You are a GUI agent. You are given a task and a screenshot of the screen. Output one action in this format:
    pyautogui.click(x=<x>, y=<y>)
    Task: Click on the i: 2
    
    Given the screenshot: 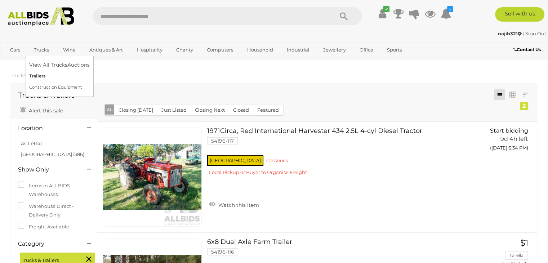 What is the action you would take?
    pyautogui.click(x=450, y=9)
    